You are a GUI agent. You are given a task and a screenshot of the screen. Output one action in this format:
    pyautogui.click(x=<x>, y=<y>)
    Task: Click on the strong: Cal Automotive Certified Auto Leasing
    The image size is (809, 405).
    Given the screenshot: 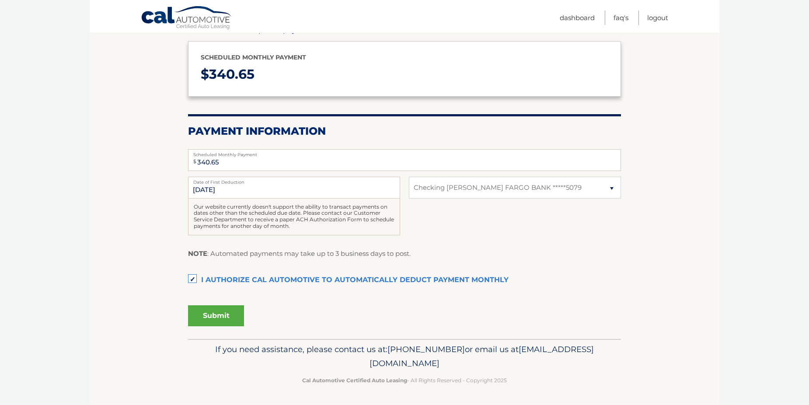 What is the action you would take?
    pyautogui.click(x=355, y=380)
    